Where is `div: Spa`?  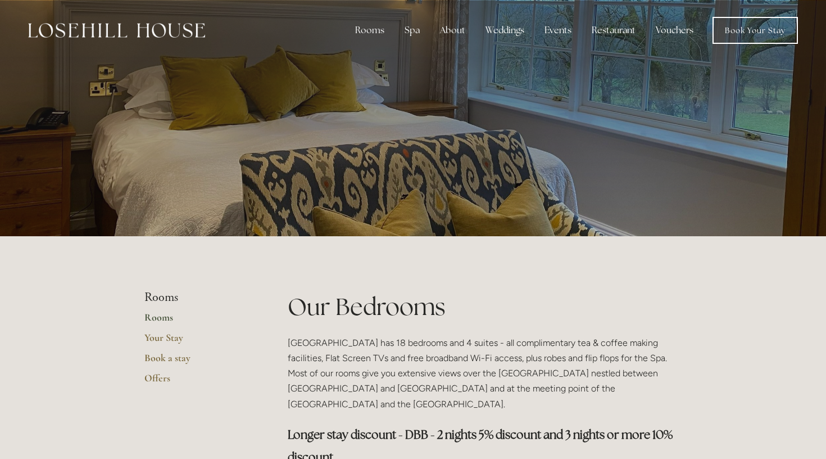 div: Spa is located at coordinates (412, 30).